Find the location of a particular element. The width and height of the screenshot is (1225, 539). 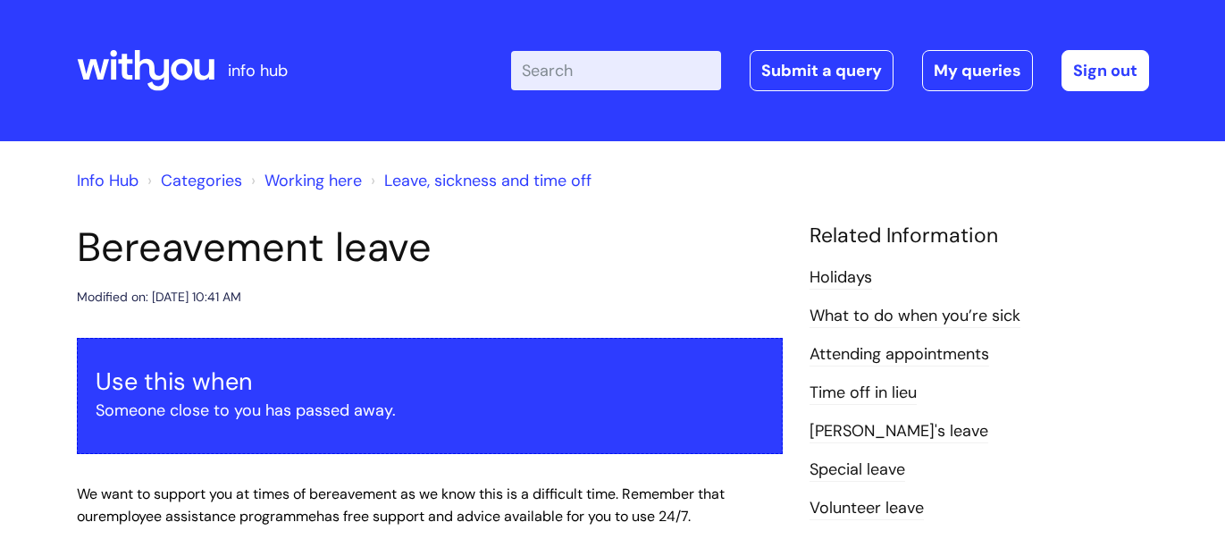

span: has free support and advice available for you to use 24/7. is located at coordinates (503, 516).